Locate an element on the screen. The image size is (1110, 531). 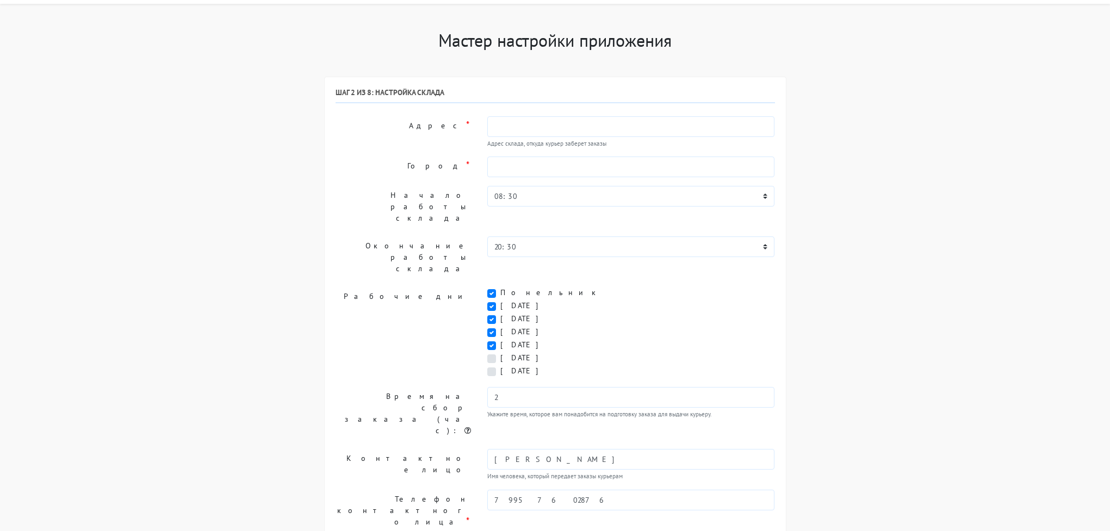
label: Начало работы склада is located at coordinates (403, 207).